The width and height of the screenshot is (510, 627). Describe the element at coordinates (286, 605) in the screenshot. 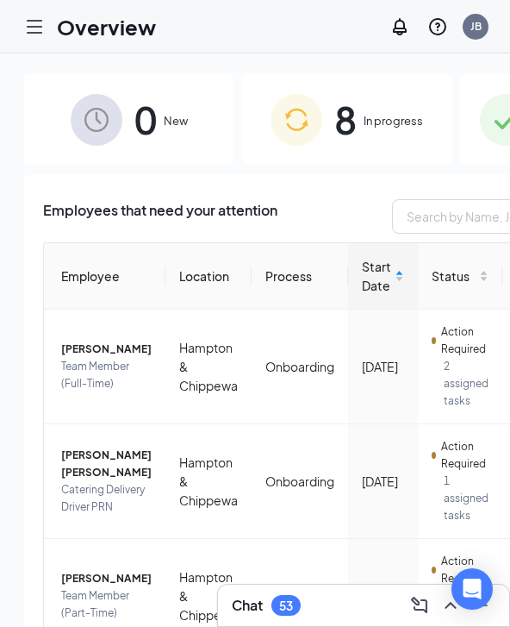

I see `div: 53` at that location.